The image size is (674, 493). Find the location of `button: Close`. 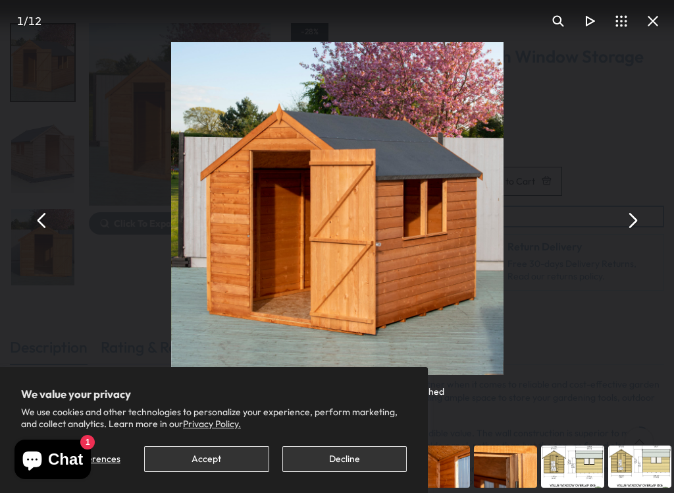

button: Close is located at coordinates (653, 21).